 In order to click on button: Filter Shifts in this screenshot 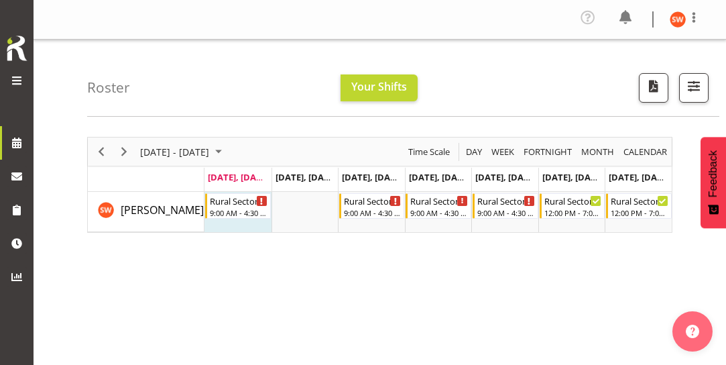, I will do `click(694, 88)`.